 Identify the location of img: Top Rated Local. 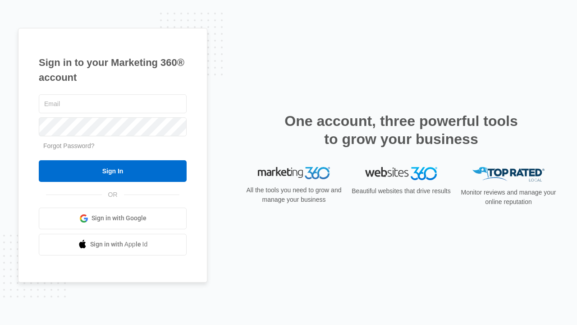
(509, 174).